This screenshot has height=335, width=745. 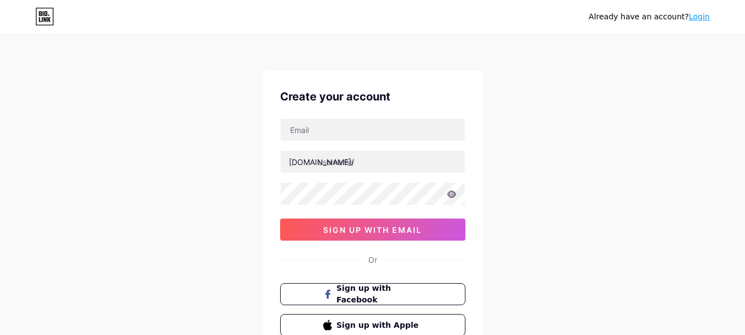 I want to click on button: sign up with email, so click(x=373, y=229).